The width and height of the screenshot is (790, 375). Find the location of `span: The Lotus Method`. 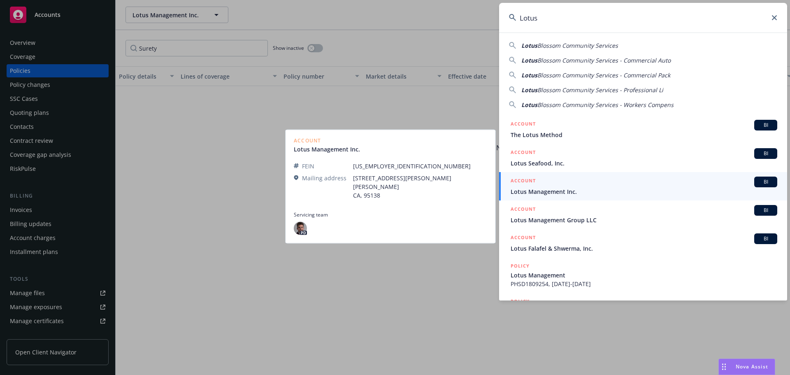

span: The Lotus Method is located at coordinates (644, 135).